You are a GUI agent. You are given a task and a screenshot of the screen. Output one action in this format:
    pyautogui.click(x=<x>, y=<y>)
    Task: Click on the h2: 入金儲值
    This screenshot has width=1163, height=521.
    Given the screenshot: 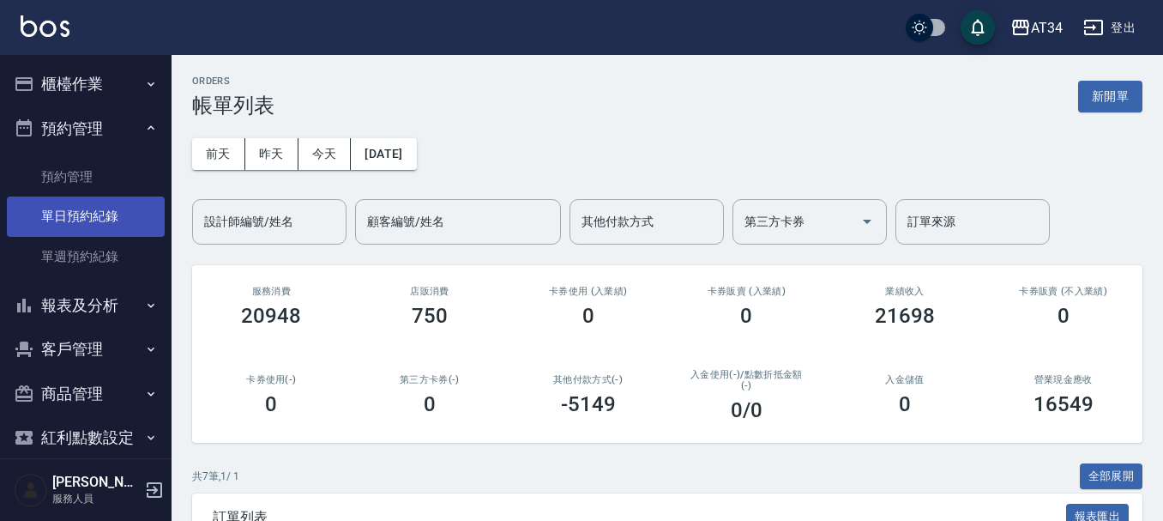 What is the action you would take?
    pyautogui.click(x=905, y=379)
    